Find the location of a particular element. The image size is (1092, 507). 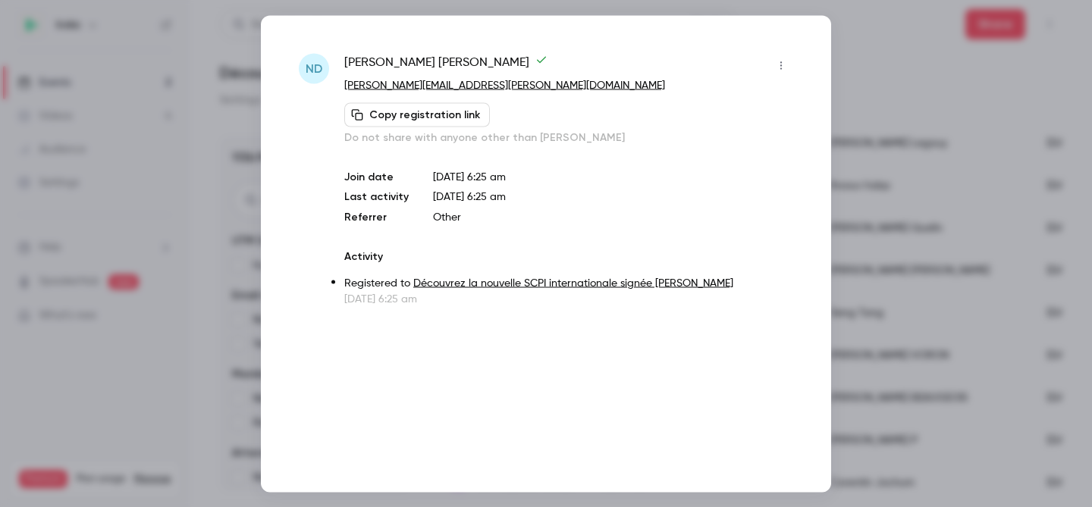

p: Referrer is located at coordinates (376, 217).